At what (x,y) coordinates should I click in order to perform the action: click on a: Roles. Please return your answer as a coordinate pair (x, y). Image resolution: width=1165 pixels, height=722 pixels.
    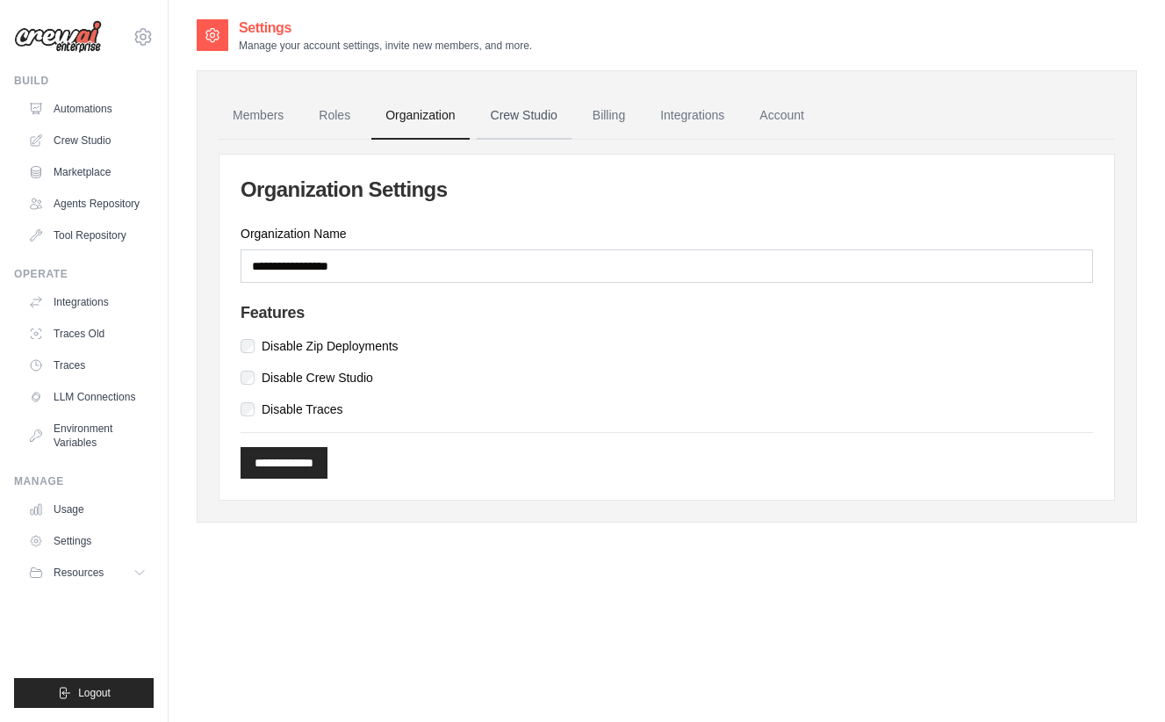
    Looking at the image, I should click on (335, 116).